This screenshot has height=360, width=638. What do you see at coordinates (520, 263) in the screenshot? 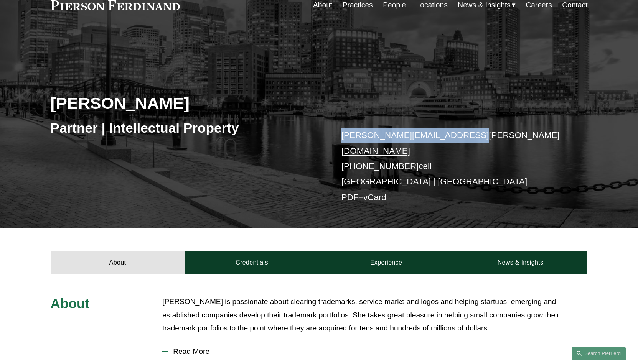
I see `a: News & Insights` at bounding box center [520, 263].